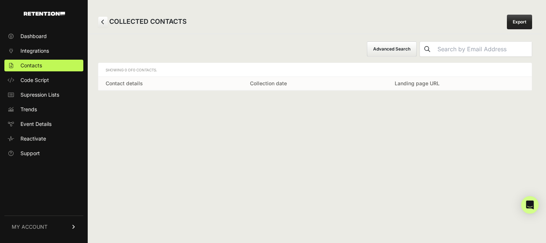 The height and width of the screenshot is (243, 546). I want to click on a: Integrations, so click(44, 51).